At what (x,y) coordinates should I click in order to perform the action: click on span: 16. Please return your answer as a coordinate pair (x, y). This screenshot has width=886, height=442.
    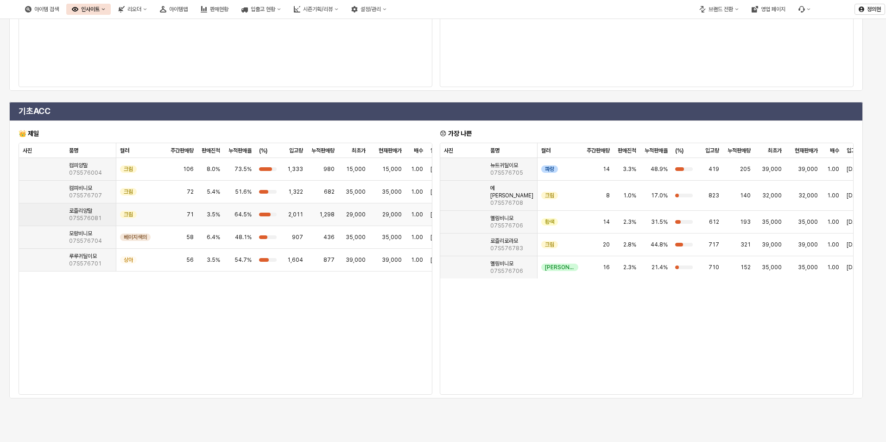
    Looking at the image, I should click on (606, 267).